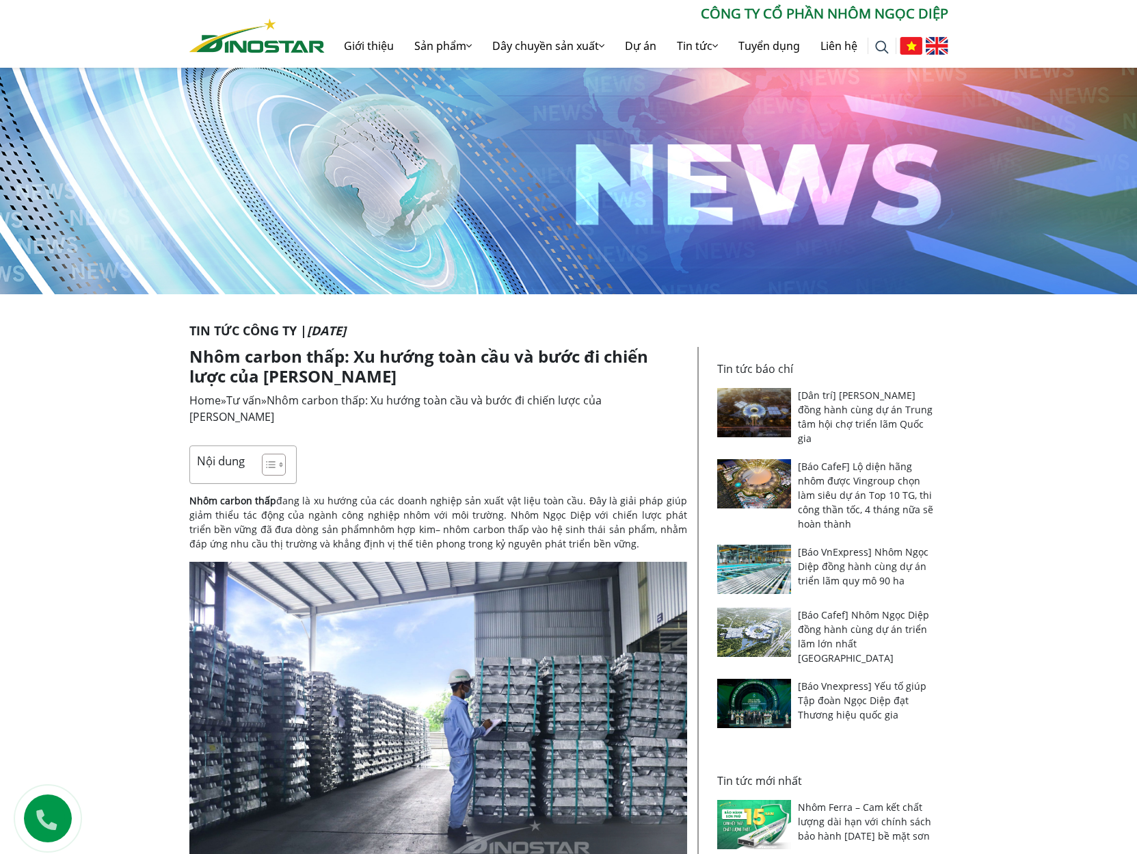 Image resolution: width=1137 pixels, height=854 pixels. I want to click on a: [Báo Vnexpress] Yếu tố giúp Tập đoàn Ngọc Diệp đạt Thương hiệu quốc gia, so click(862, 700).